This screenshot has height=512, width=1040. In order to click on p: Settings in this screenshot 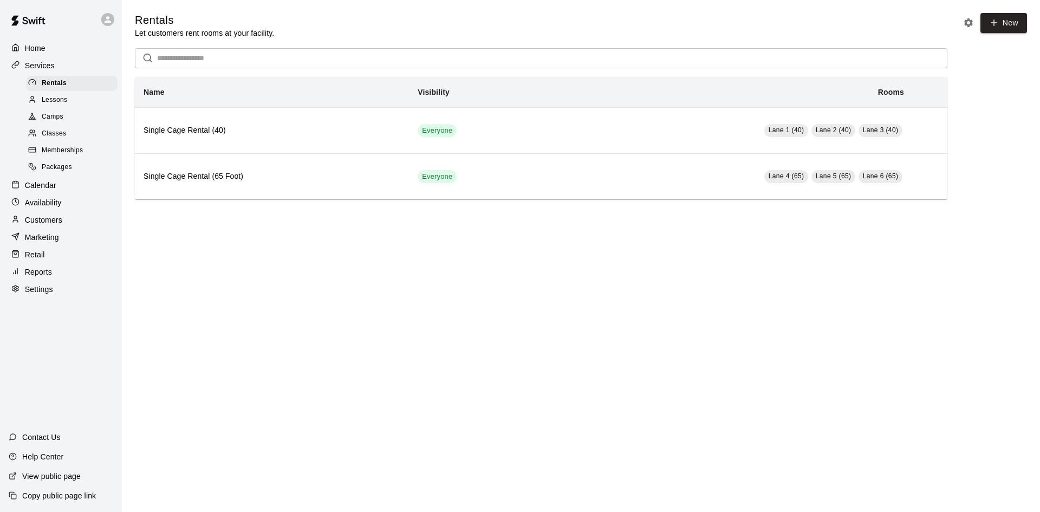, I will do `click(39, 289)`.